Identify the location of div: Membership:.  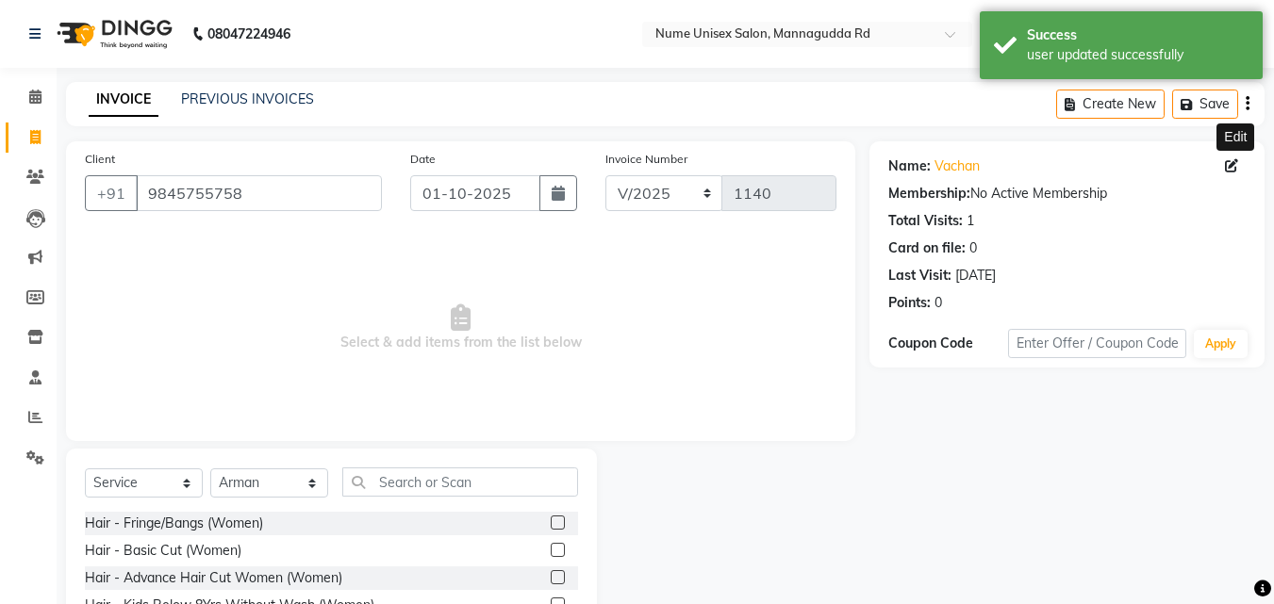
(929, 193).